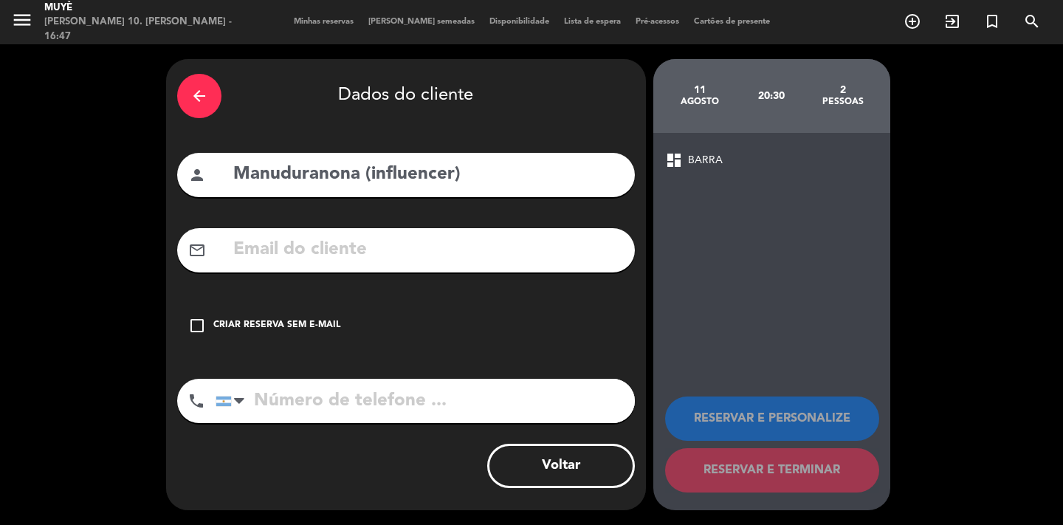 The width and height of the screenshot is (1063, 525). I want to click on div: 2, so click(842, 90).